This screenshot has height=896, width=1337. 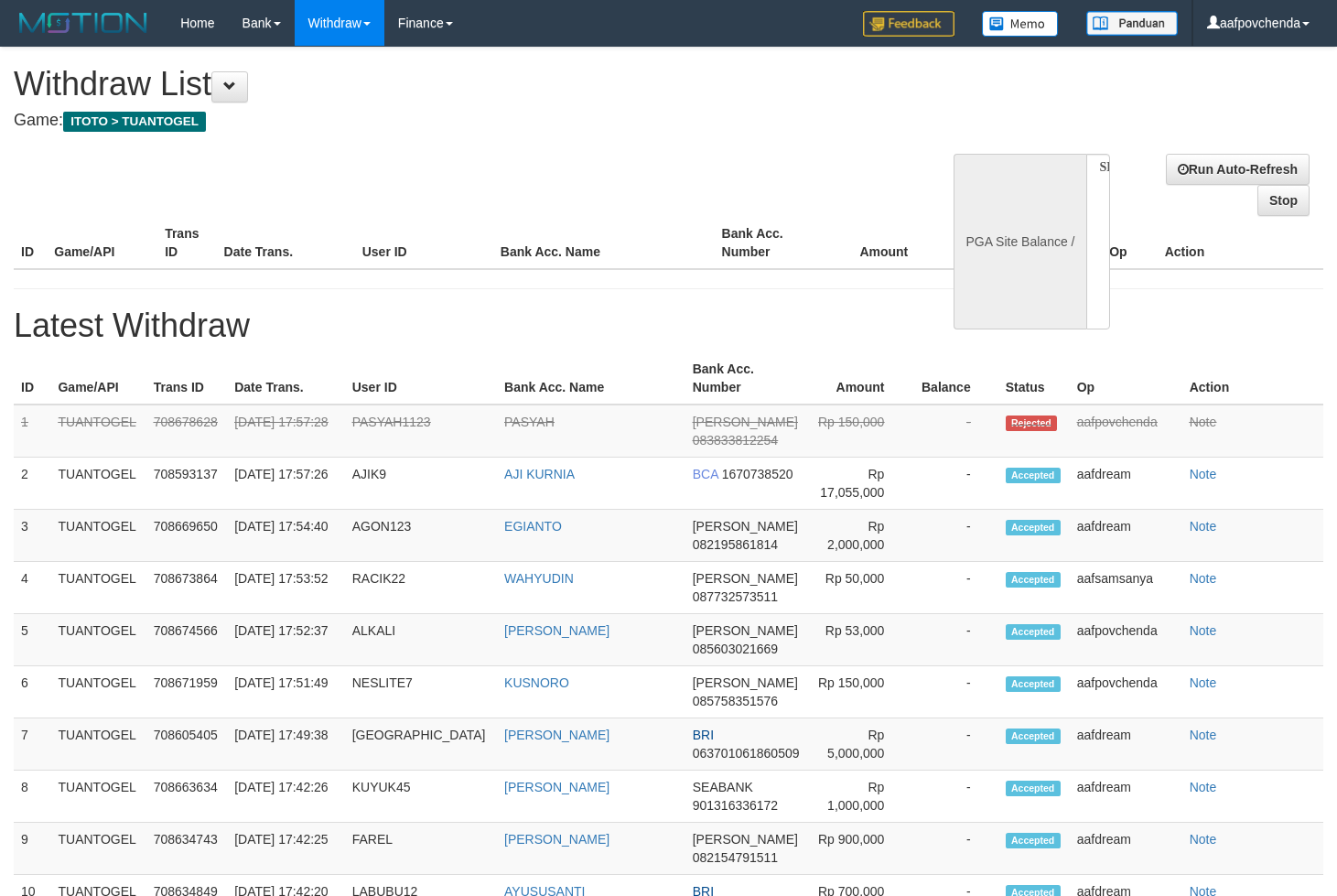 I want to click on td: 708605405, so click(x=187, y=744).